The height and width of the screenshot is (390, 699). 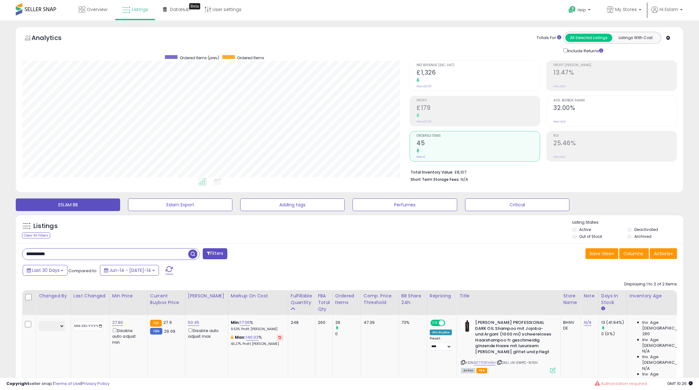 I want to click on div: Clear All Filters, so click(x=36, y=235).